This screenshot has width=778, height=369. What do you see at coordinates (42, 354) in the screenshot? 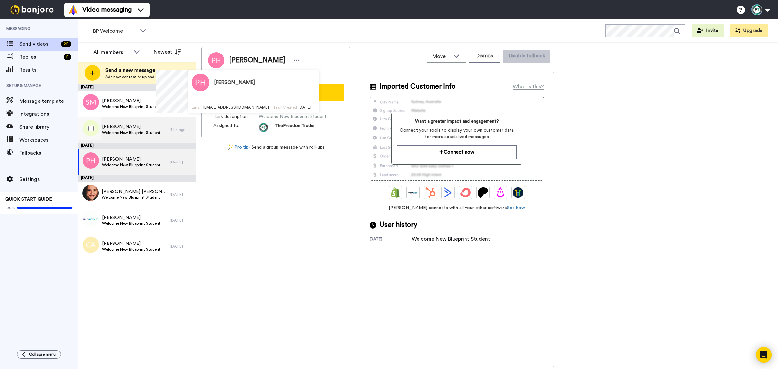
I see `span: Collapse menu` at bounding box center [42, 354].